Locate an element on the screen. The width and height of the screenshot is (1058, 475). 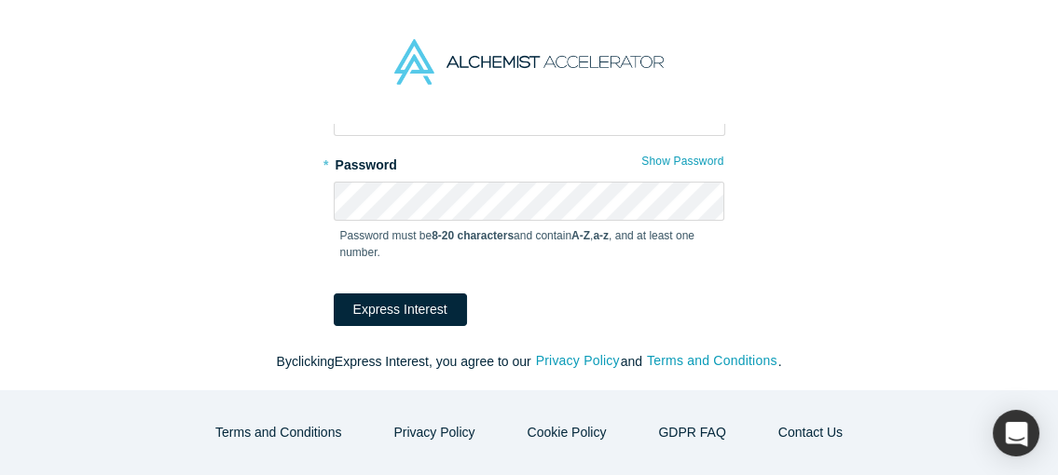
img: Alchemist Accelerator Logo is located at coordinates (529, 62).